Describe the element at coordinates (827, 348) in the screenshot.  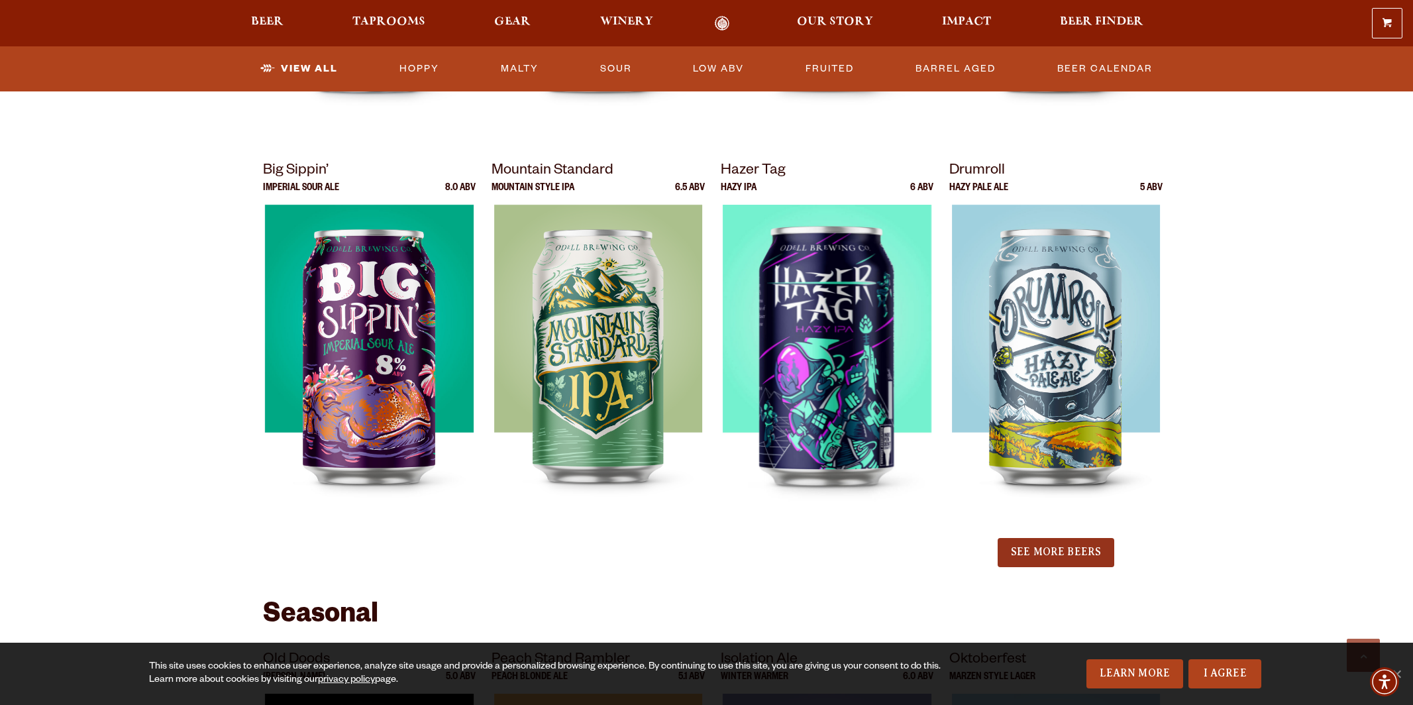
I see `a: Hazer Tag Hazy IPA 6 ABV Hazer Tag Hazer Tag` at that location.